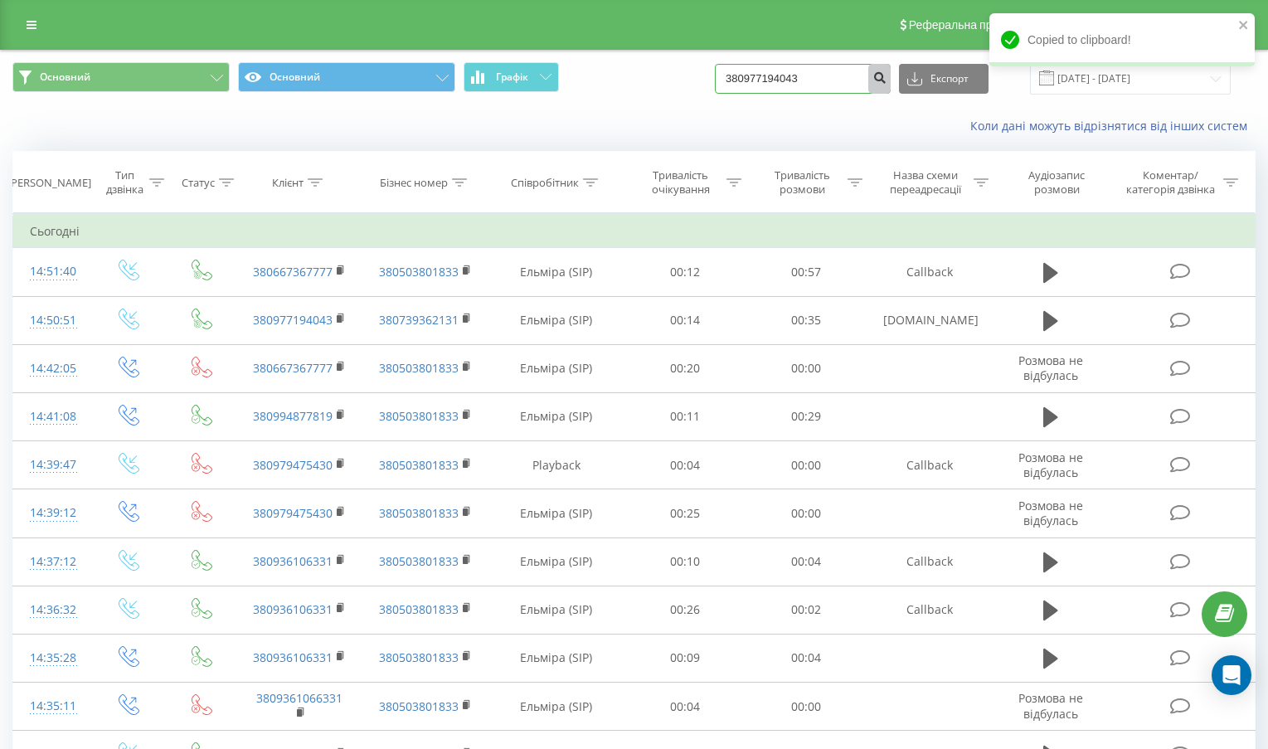 This screenshot has width=1268, height=749. I want to click on td: 00:09, so click(685, 658).